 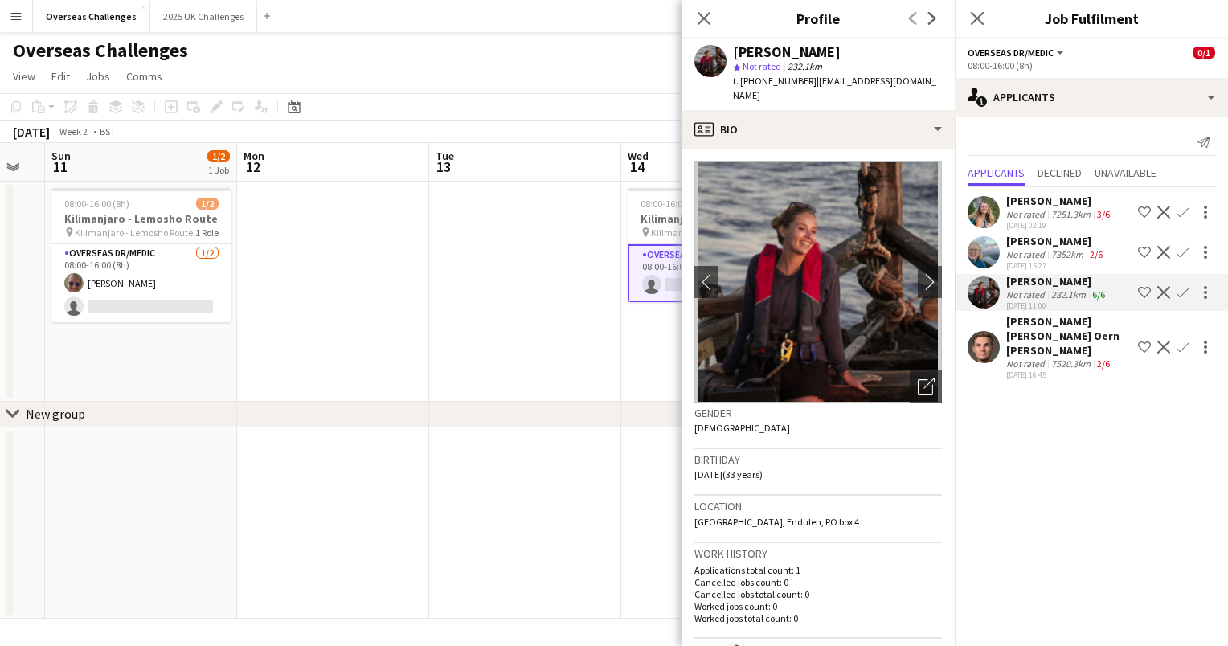 I want to click on p: Worked jobs count: 0, so click(x=818, y=606).